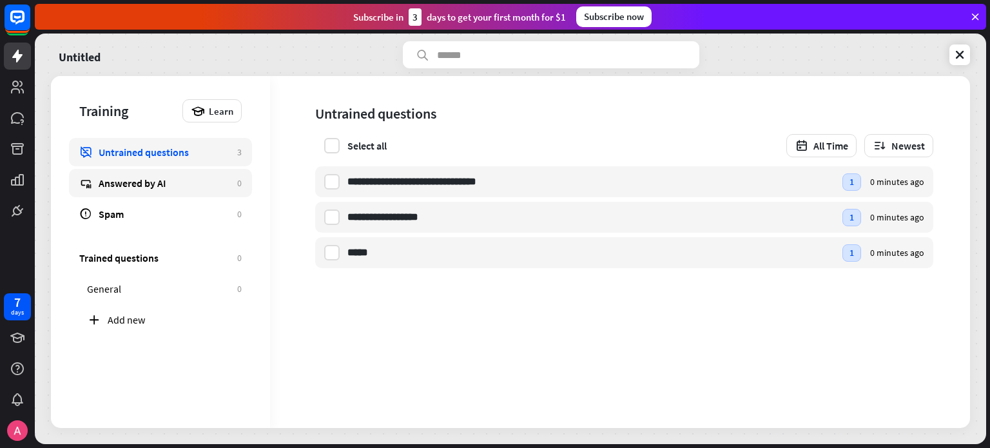 The height and width of the screenshot is (448, 990). What do you see at coordinates (164, 289) in the screenshot?
I see `a: General 0` at bounding box center [164, 289].